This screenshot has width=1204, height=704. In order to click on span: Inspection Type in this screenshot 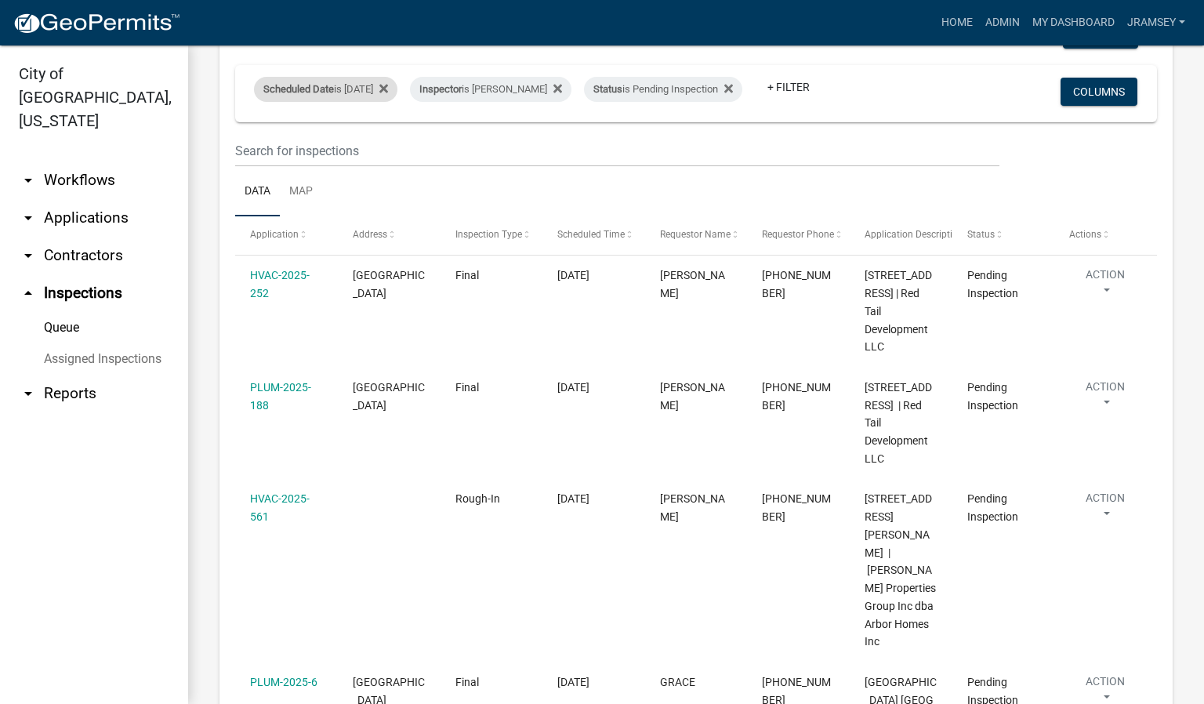, I will do `click(488, 234)`.